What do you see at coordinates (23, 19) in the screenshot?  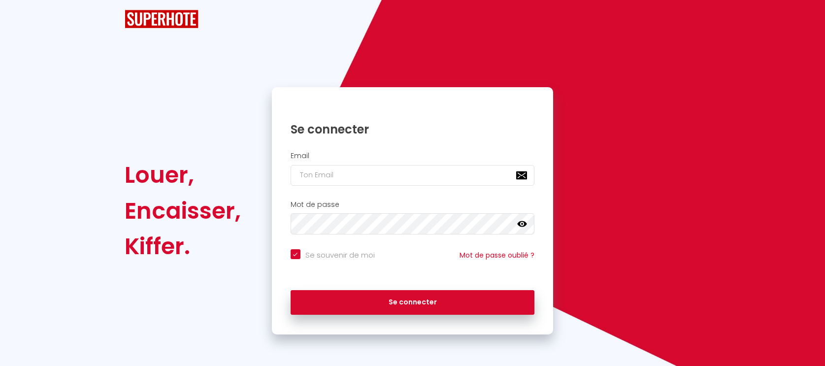 I see `button: Ouvrir le widget de chat LiveChat` at bounding box center [23, 19].